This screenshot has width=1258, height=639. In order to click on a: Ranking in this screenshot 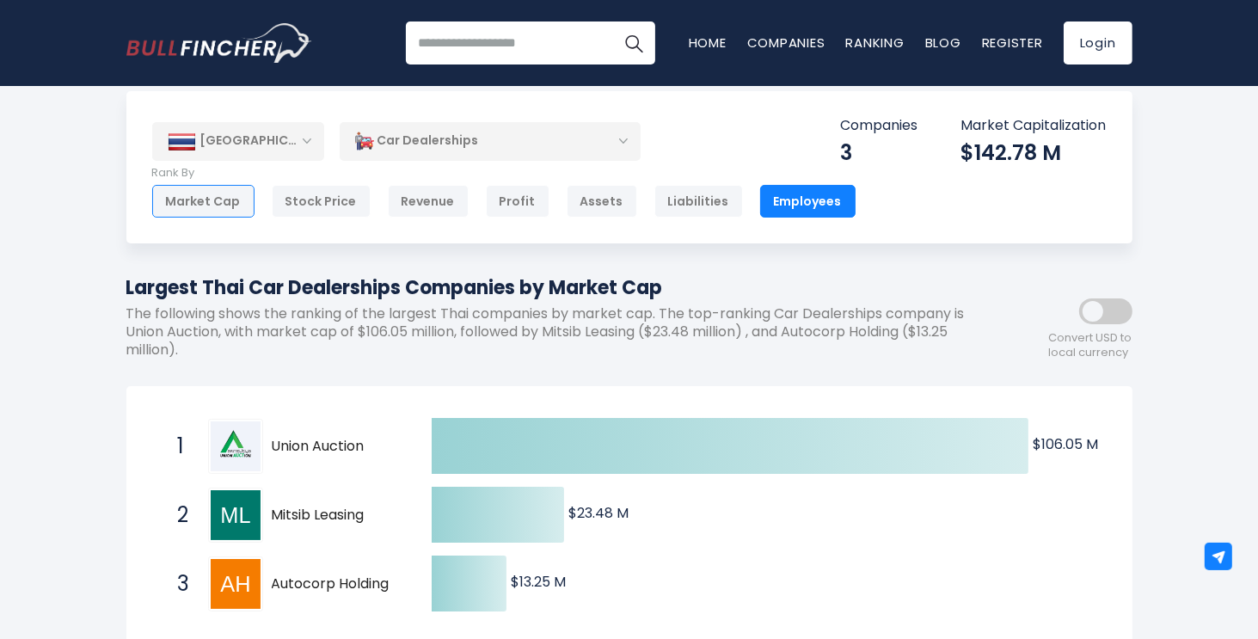, I will do `click(875, 42)`.